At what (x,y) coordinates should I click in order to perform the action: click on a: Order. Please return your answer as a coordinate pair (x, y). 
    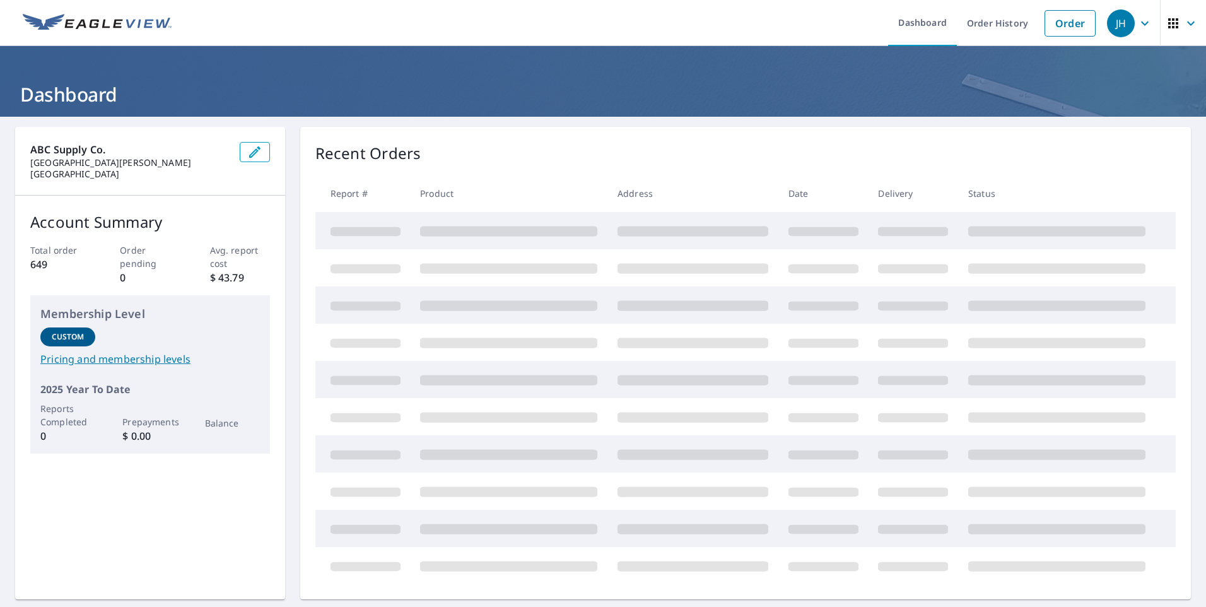
    Looking at the image, I should click on (1070, 23).